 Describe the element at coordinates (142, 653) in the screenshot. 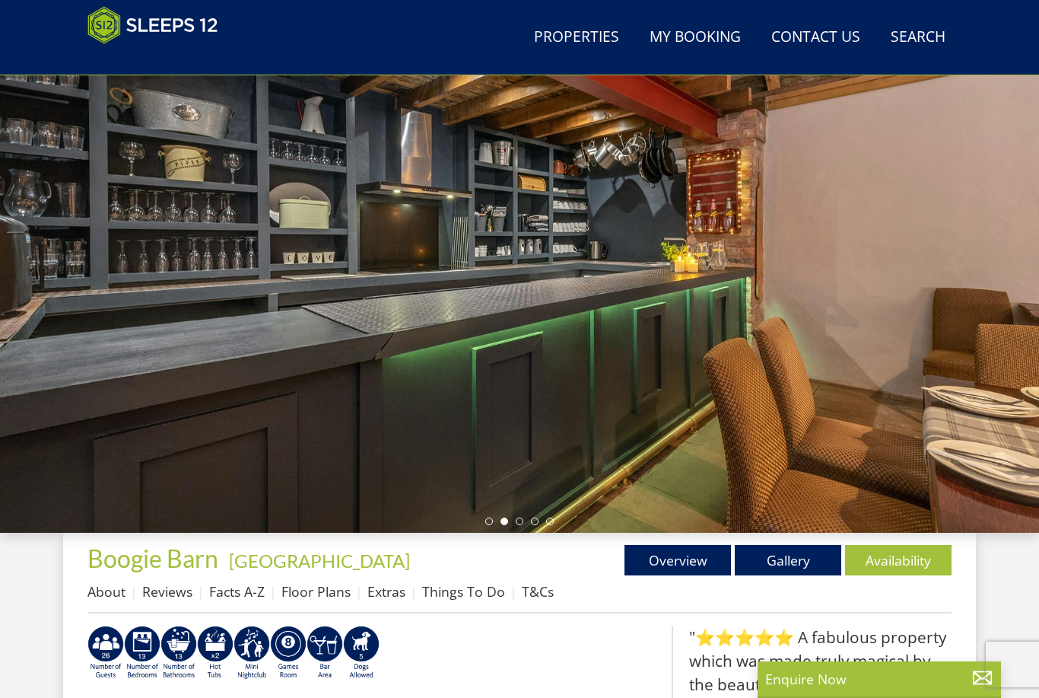

I see `img: AD_4nXcew-S3Hj2CtwYal5e0cReEkQr5T-_4d6gXrBODl5Yf4flAkI5jKYHJGEskT379upyLHmamznc4iiocxkvD6F5u1lePi...` at that location.